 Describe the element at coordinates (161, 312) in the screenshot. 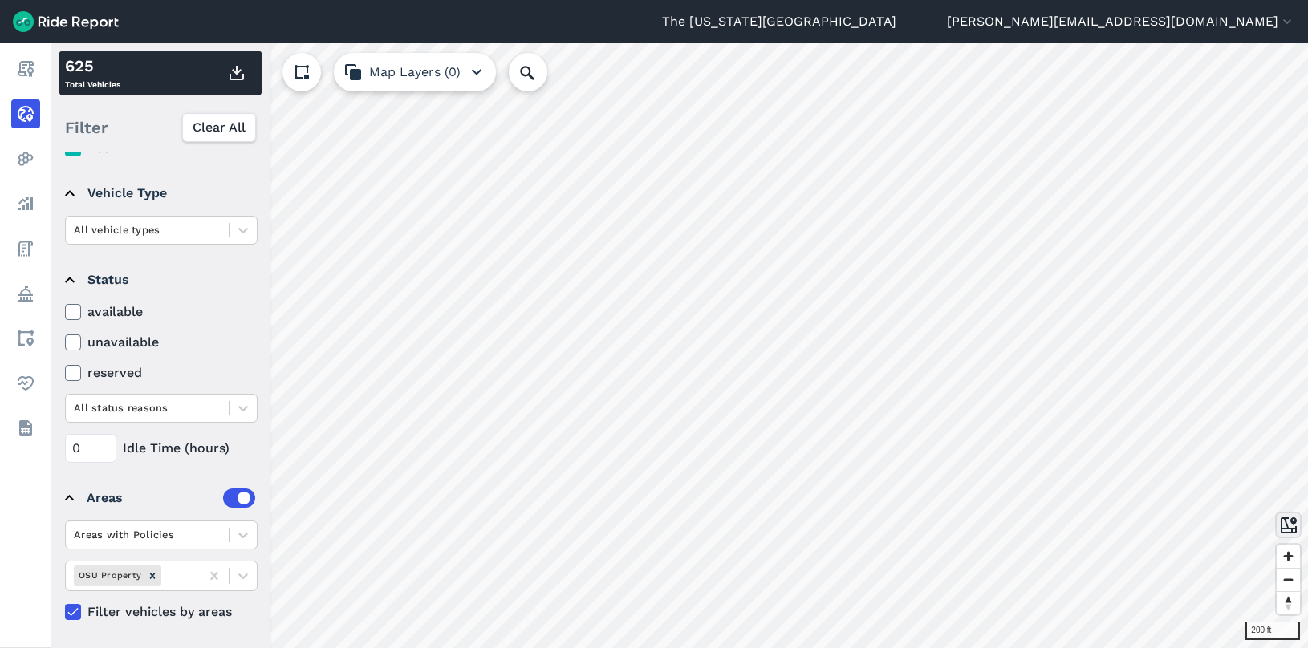

I see `label: available` at that location.